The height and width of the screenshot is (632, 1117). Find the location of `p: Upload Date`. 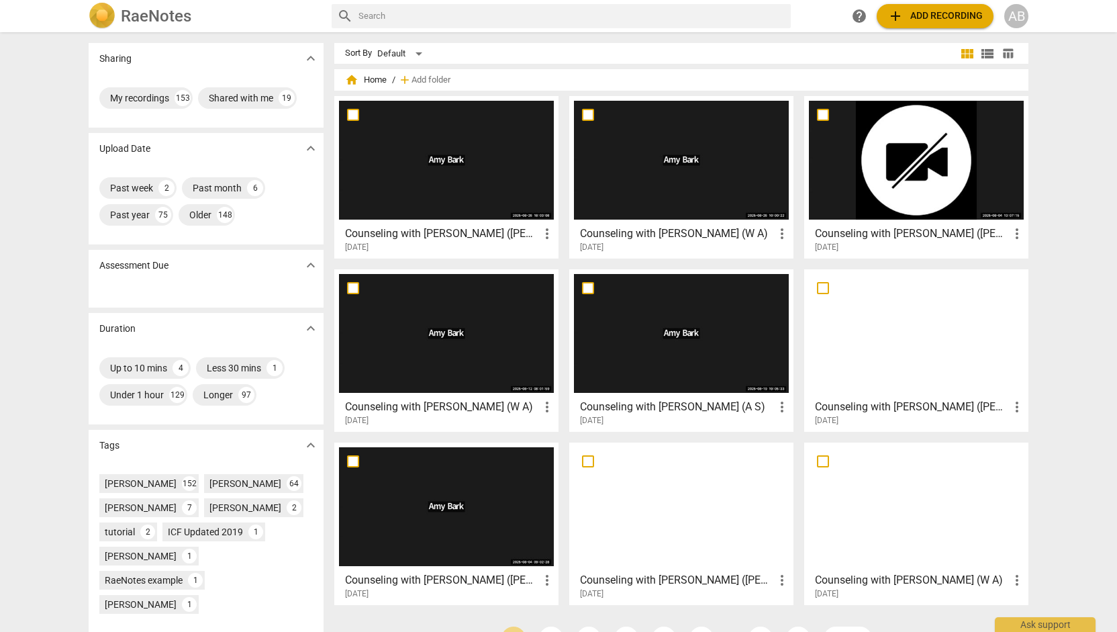

p: Upload Date is located at coordinates (125, 148).